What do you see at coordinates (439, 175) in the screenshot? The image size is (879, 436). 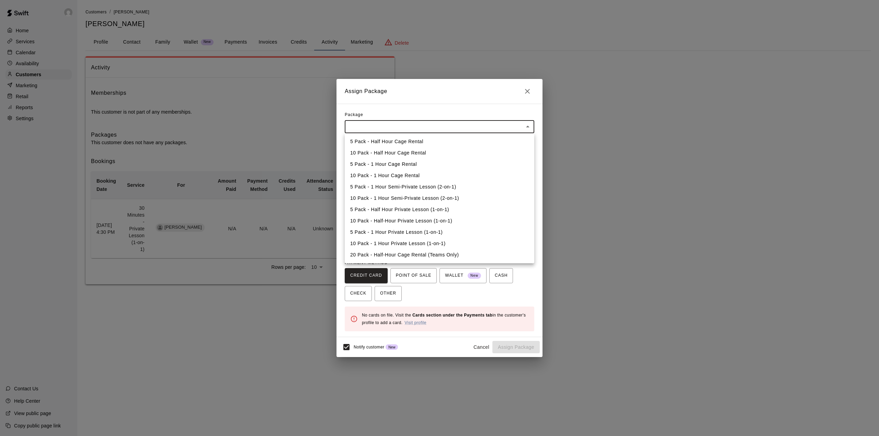 I see `li: 10 Pack - 1 Hour Cage Rental` at bounding box center [439, 175].